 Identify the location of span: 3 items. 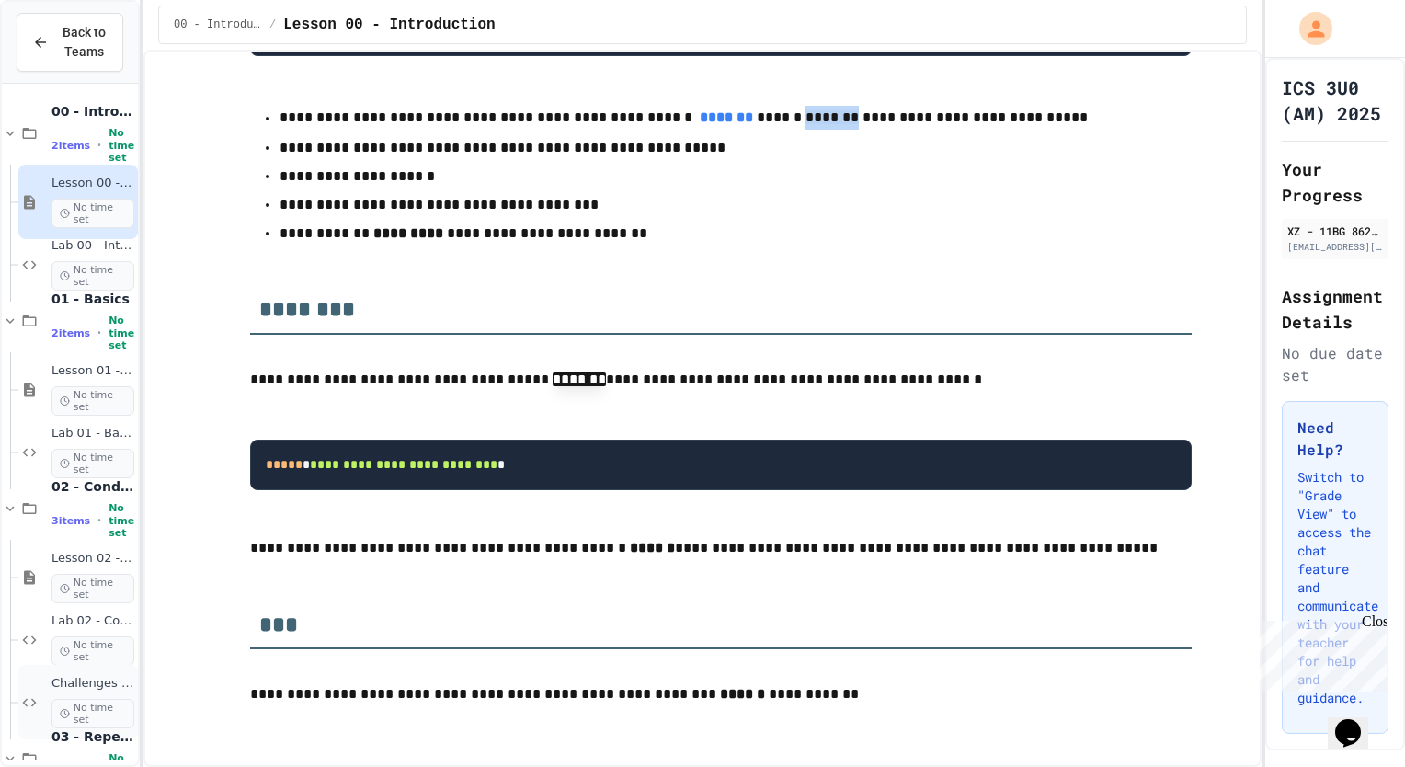
(71, 520).